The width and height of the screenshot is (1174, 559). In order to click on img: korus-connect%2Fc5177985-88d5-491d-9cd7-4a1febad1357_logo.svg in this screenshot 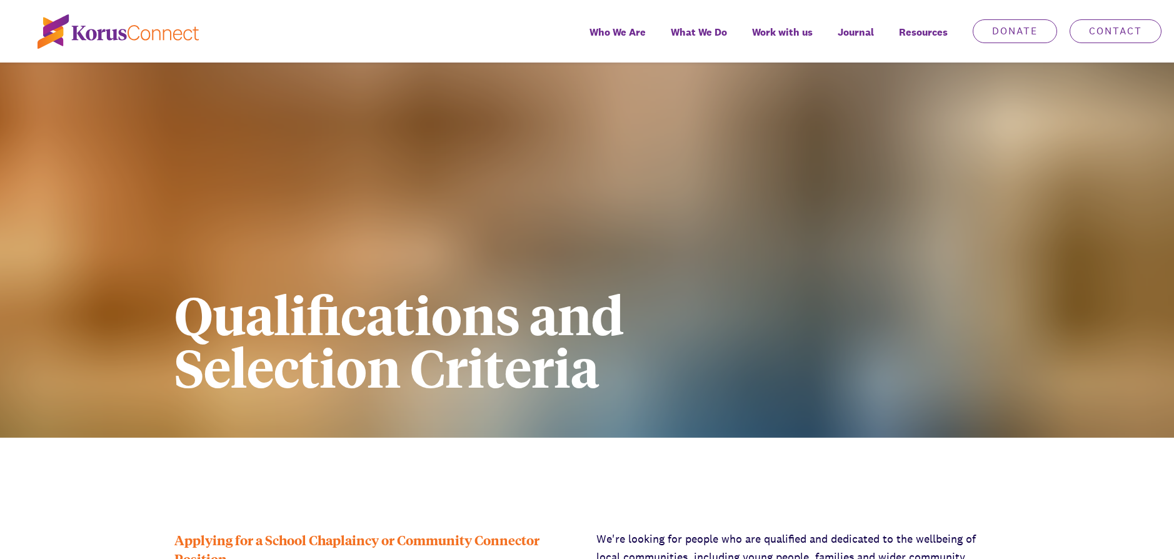, I will do `click(118, 31)`.